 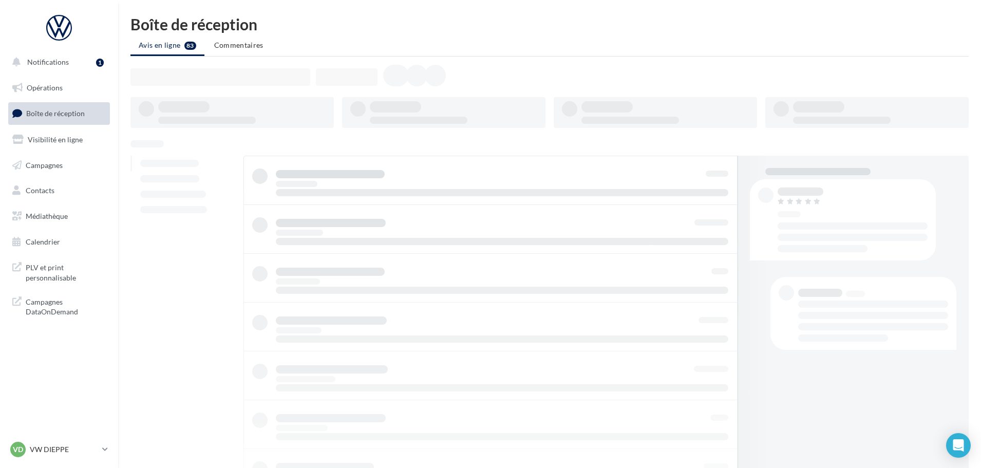 What do you see at coordinates (59, 450) in the screenshot?
I see `a: VD VW DIEPPE` at bounding box center [59, 450].